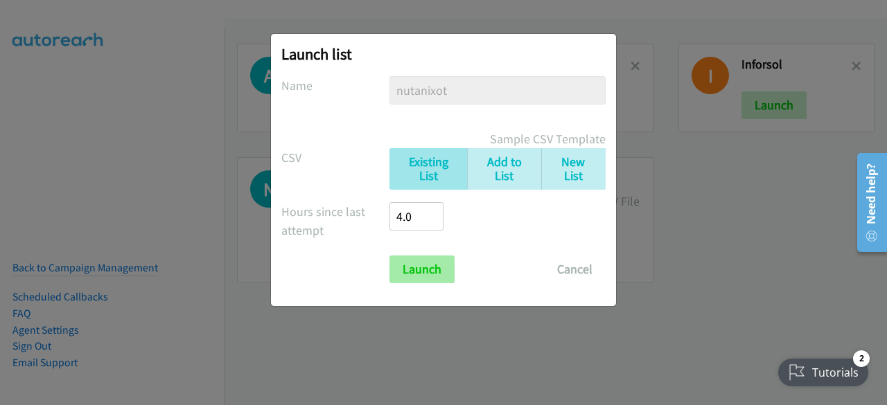 This screenshot has height=405, width=887. I want to click on div: Need help?, so click(24, 46).